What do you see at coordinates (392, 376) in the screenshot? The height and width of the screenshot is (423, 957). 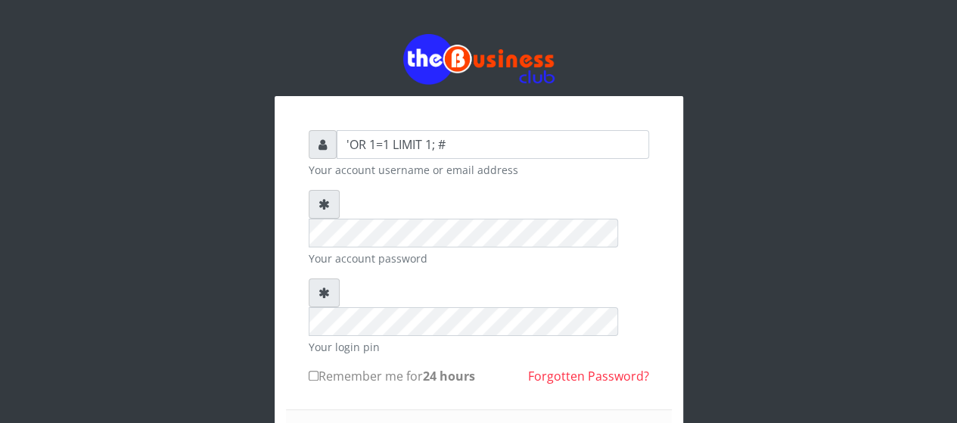 I see `label: Remember me for` at bounding box center [392, 376].